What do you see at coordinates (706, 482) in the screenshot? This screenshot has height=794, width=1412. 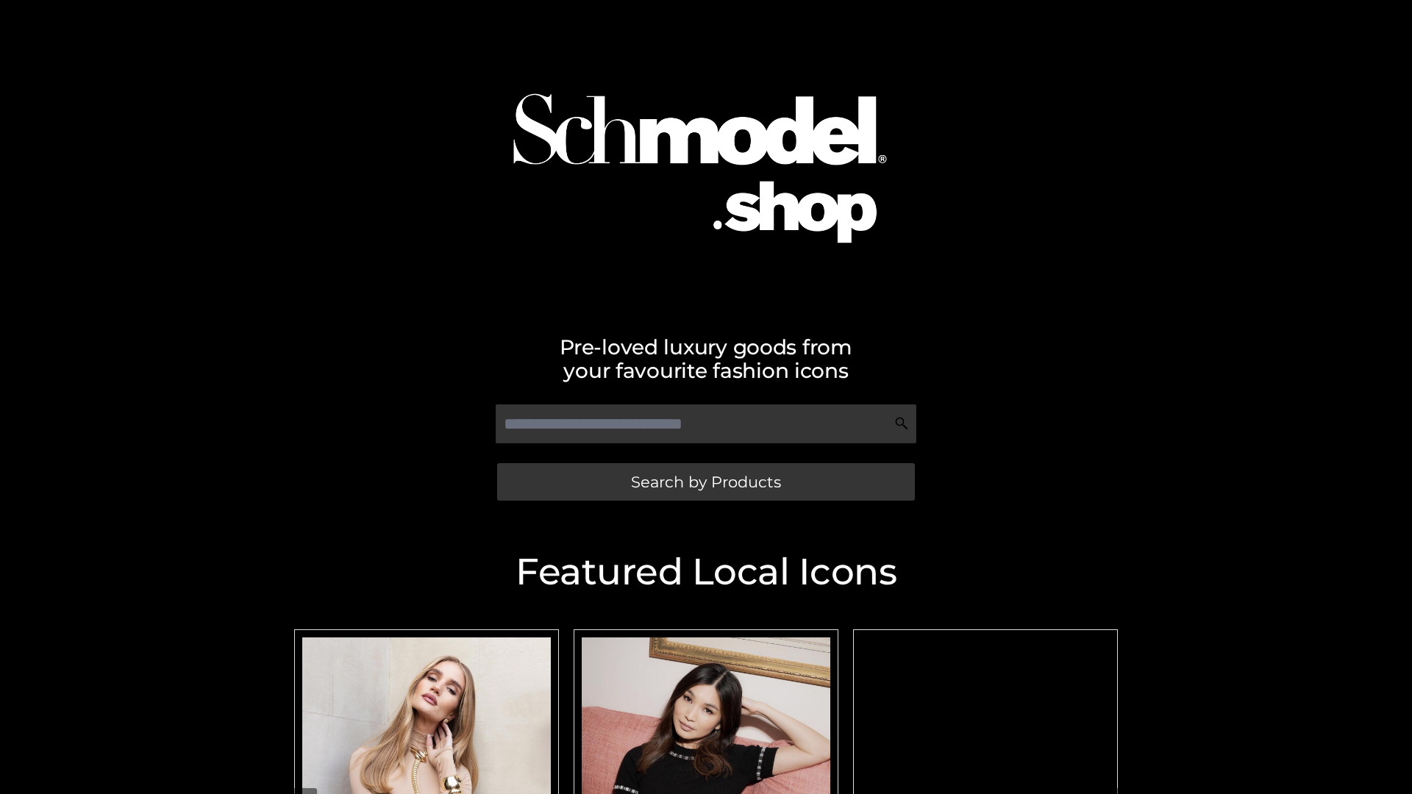 I see `a: Search by Products` at bounding box center [706, 482].